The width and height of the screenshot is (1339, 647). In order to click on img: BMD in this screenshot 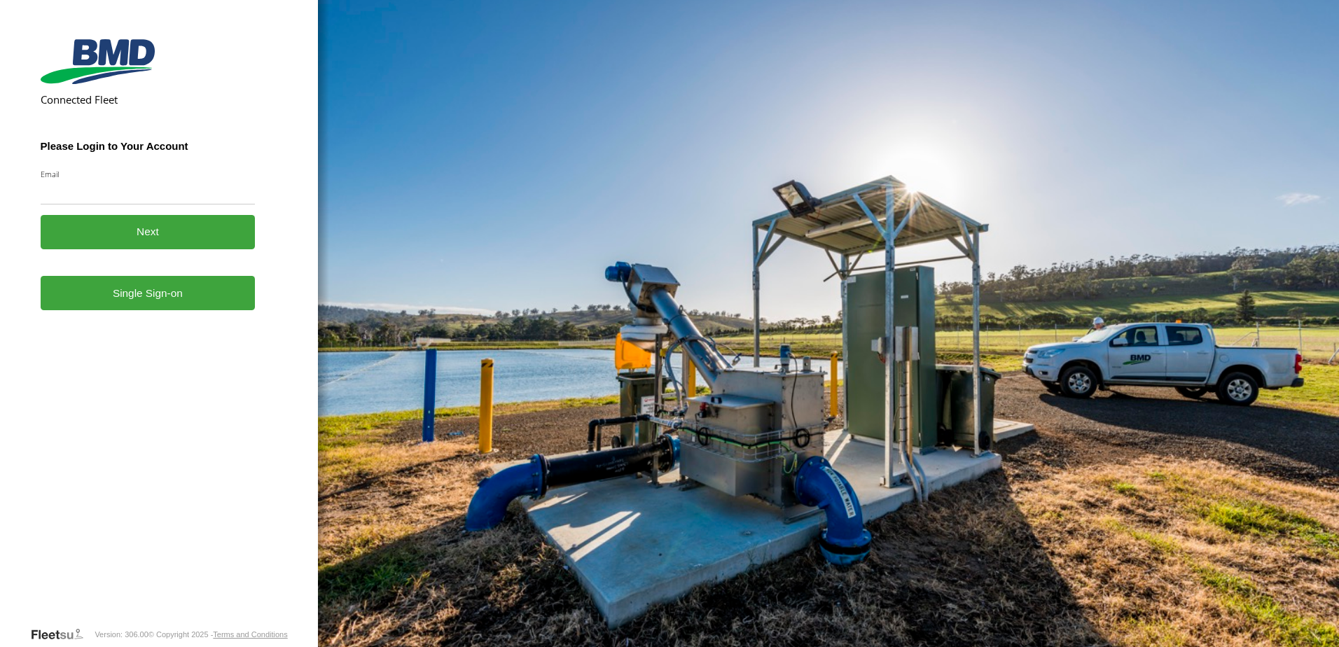, I will do `click(97, 62)`.